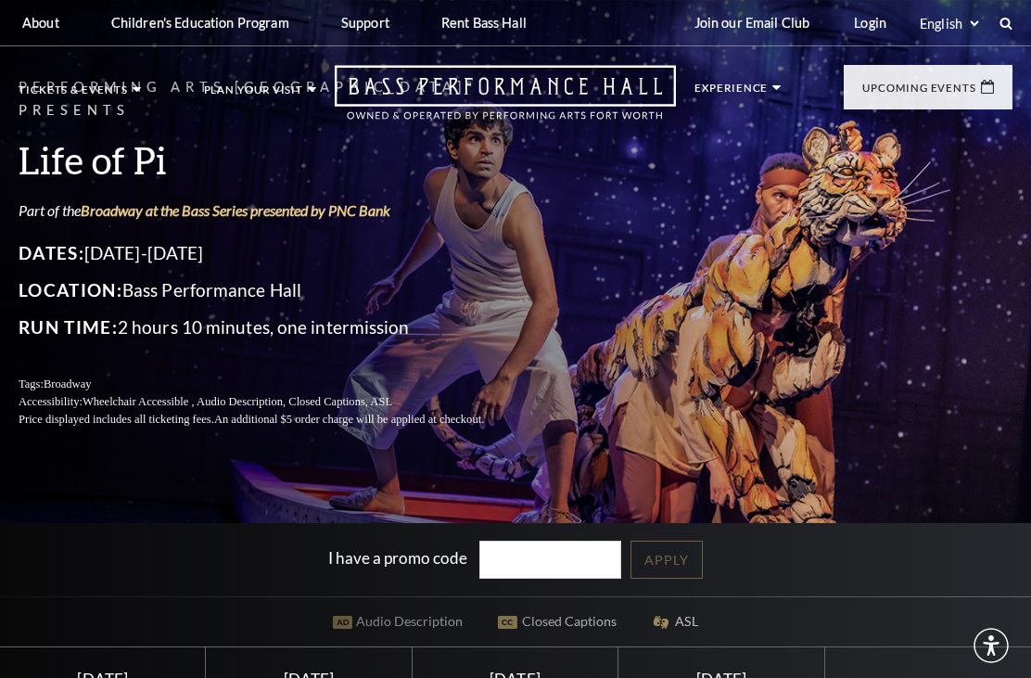 This screenshot has width=1031, height=678. What do you see at coordinates (919, 93) in the screenshot?
I see `p: Upcoming Events` at bounding box center [919, 93].